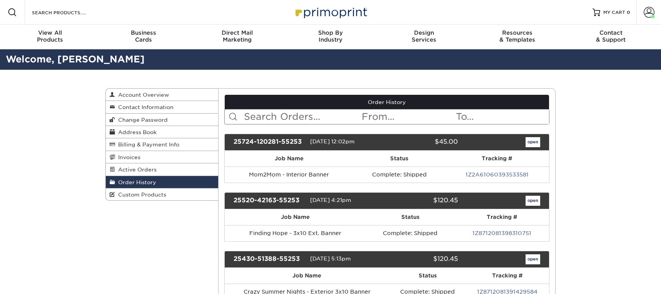 The width and height of the screenshot is (661, 294). What do you see at coordinates (296, 233) in the screenshot?
I see `td: Finding Hope - 3x10 Ext. Banner` at bounding box center [296, 233].